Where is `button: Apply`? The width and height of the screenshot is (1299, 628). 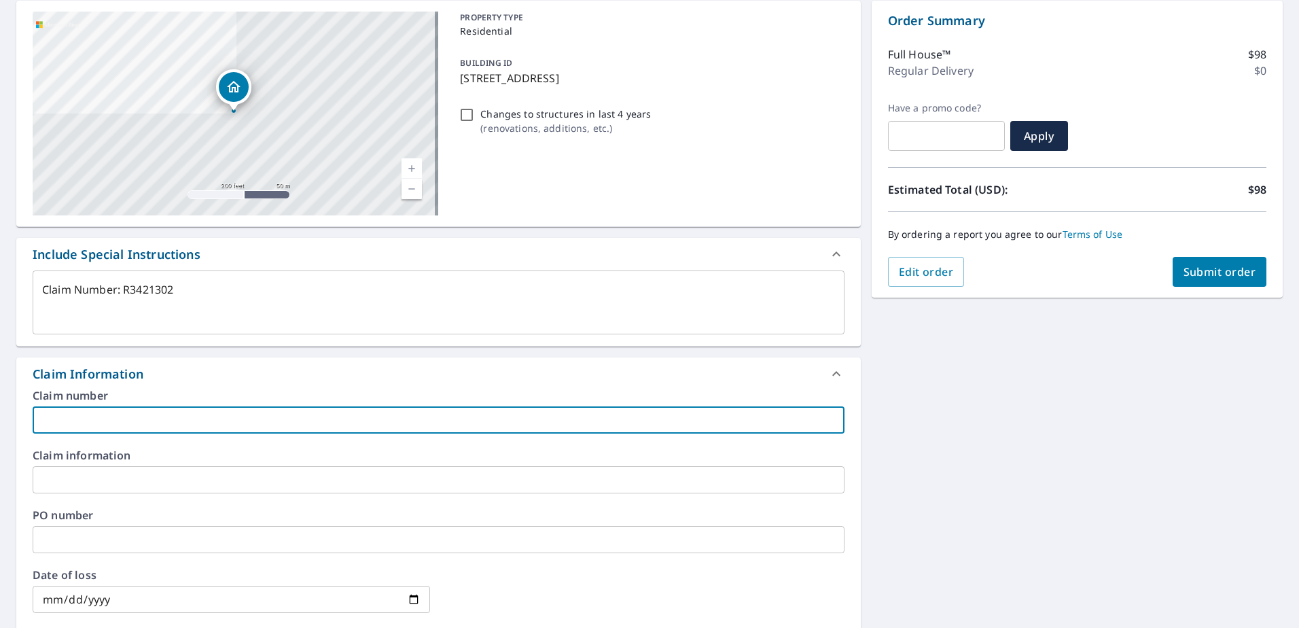
button: Apply is located at coordinates (1039, 136).